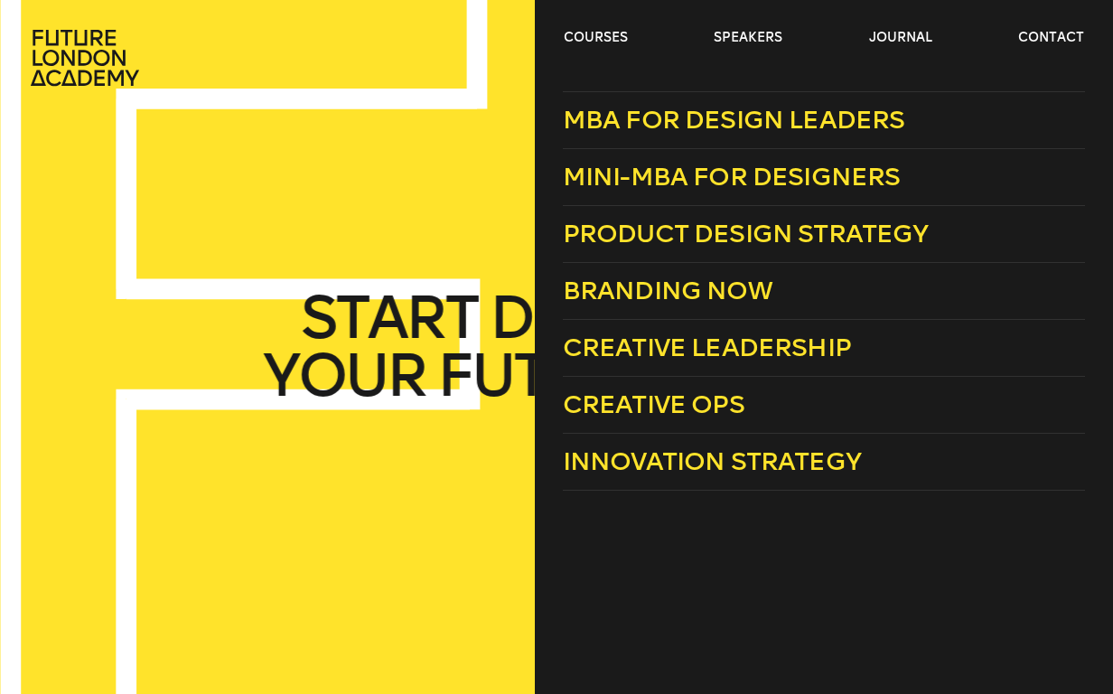  What do you see at coordinates (1051, 38) in the screenshot?
I see `a: contact` at bounding box center [1051, 38].